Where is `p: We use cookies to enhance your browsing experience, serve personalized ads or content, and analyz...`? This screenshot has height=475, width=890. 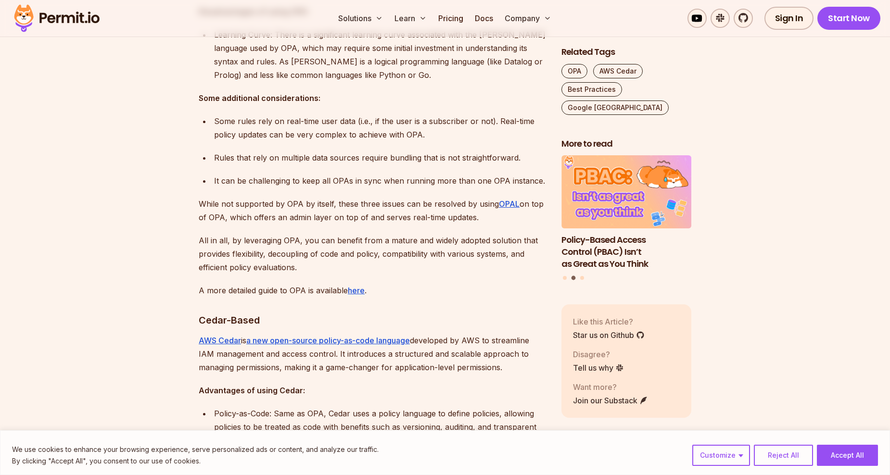
p: We use cookies to enhance your browsing experience, serve personalized ads or content, and analyz... is located at coordinates (195, 450).